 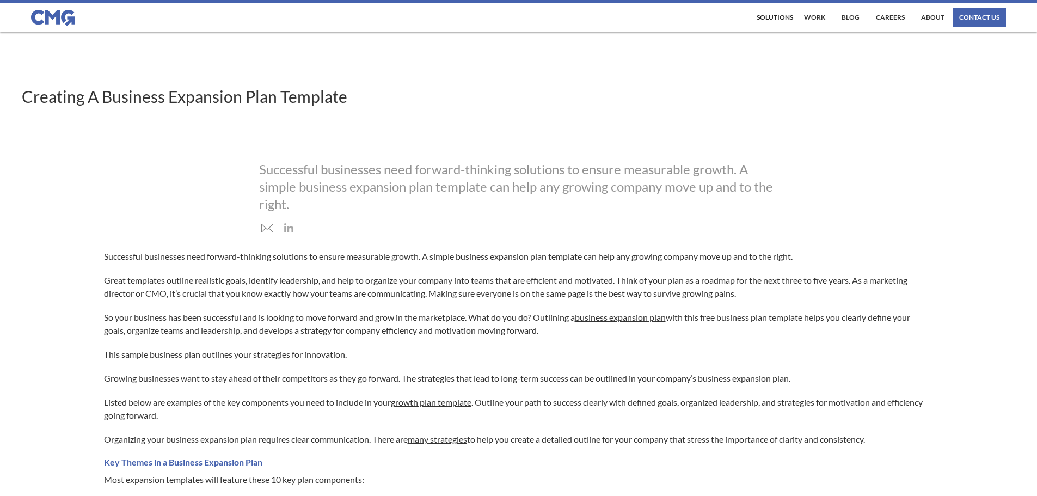 What do you see at coordinates (979, 17) in the screenshot?
I see `div: contact us` at bounding box center [979, 17].